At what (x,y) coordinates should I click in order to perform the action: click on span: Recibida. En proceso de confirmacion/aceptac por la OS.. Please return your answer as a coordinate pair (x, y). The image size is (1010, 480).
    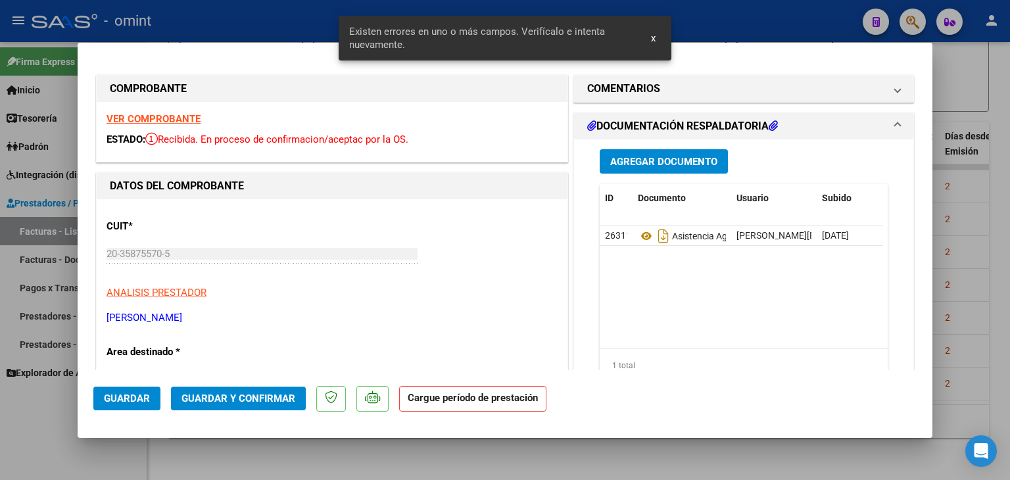
    Looking at the image, I should click on (277, 139).